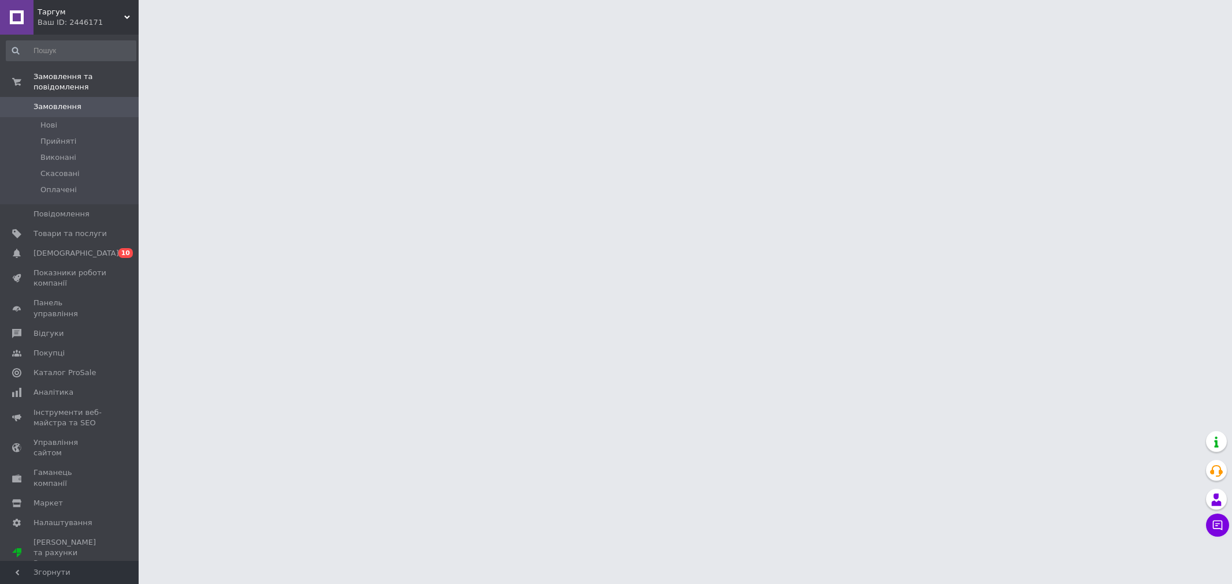  Describe the element at coordinates (70, 448) in the screenshot. I see `span: Управління сайтом` at that location.